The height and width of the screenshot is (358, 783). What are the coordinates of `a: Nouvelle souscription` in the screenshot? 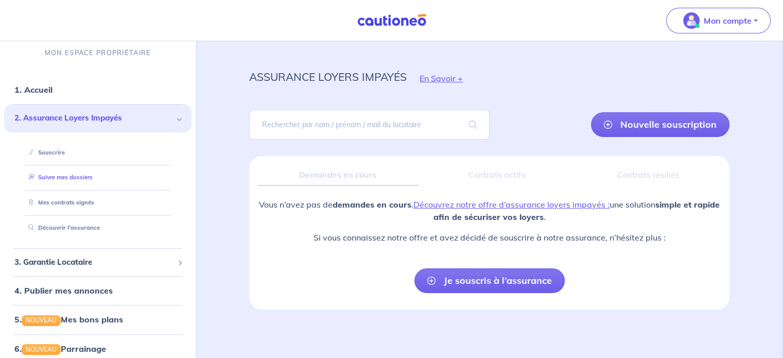 It's located at (660, 125).